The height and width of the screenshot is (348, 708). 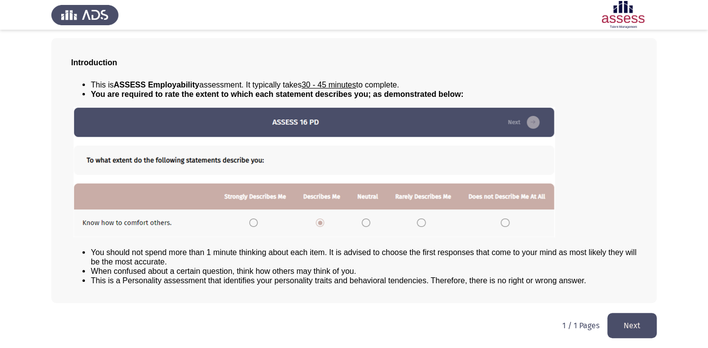 I want to click on span: When confused about a certain question, think how others may think of you., so click(x=223, y=271).